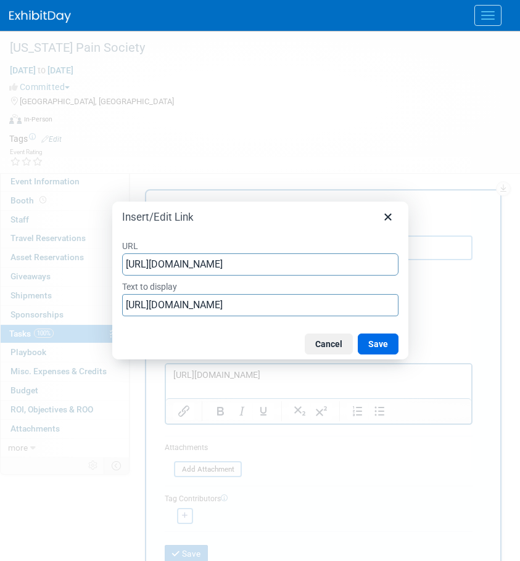 The height and width of the screenshot is (561, 520). Describe the element at coordinates (40, 17) in the screenshot. I see `img: ExhibitDay` at that location.